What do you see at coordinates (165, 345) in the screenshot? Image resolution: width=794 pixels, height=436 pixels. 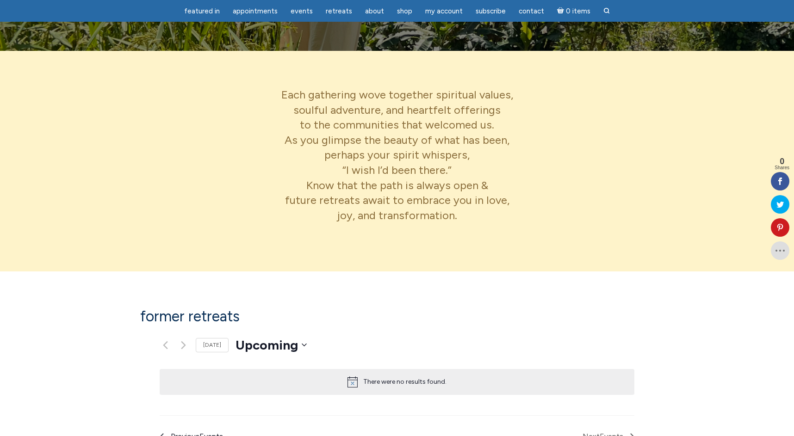 I see `a: Previous Events` at bounding box center [165, 345].